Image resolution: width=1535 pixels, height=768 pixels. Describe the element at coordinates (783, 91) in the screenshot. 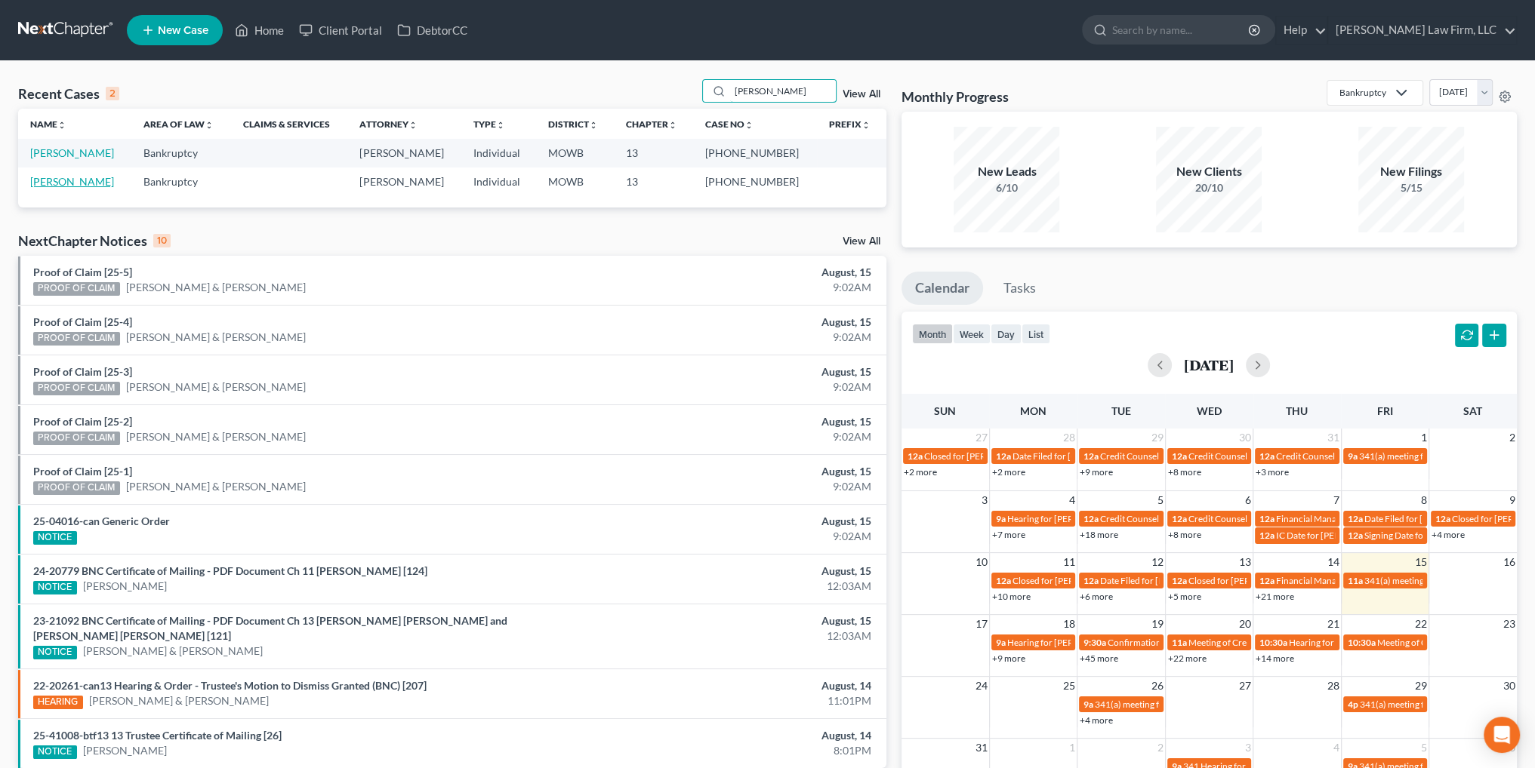

I see `input: Search by name...` at that location.